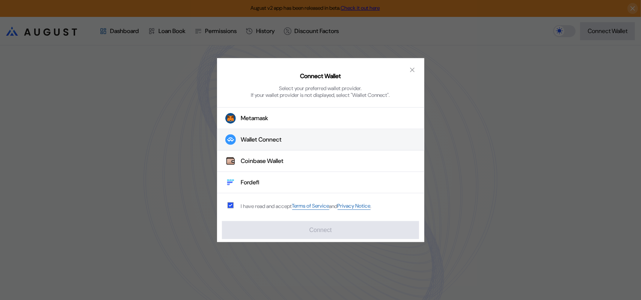 Image resolution: width=641 pixels, height=300 pixels. What do you see at coordinates (321, 140) in the screenshot?
I see `button: Wallet Connect` at bounding box center [321, 140].